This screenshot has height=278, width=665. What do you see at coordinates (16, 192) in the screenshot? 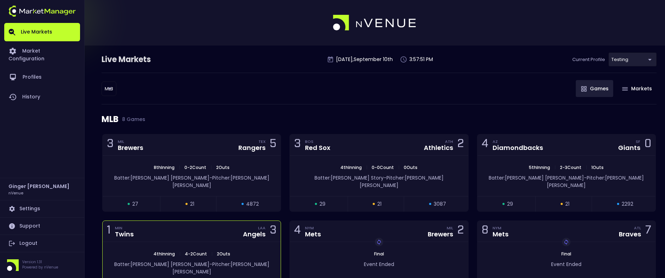
I see `h3: nVenue` at bounding box center [16, 192].